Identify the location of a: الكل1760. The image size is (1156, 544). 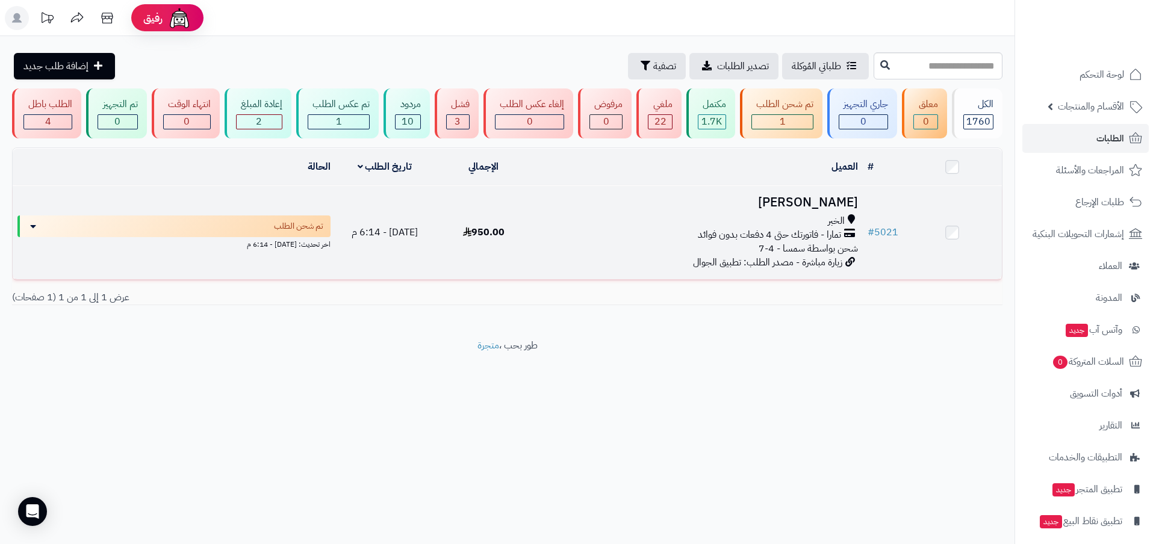
(977, 113).